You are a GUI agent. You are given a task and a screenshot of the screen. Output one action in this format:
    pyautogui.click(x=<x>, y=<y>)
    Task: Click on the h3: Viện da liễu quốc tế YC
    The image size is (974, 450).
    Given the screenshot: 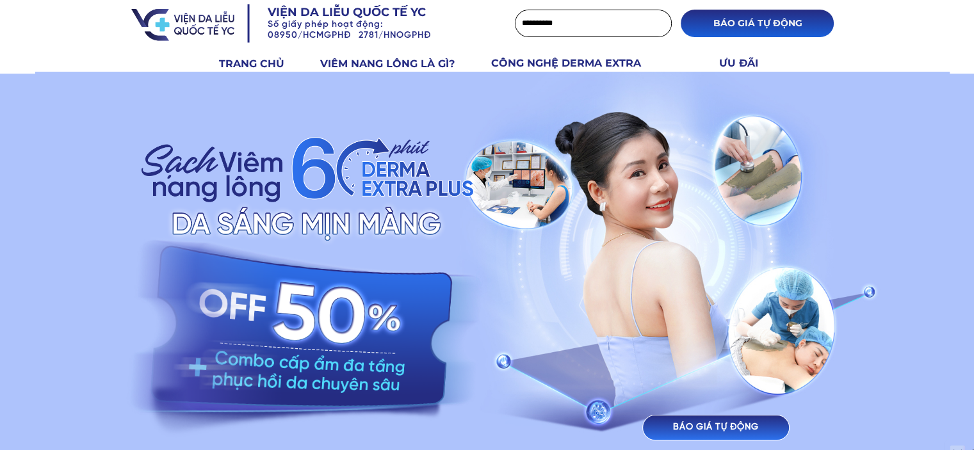 What is the action you would take?
    pyautogui.click(x=366, y=12)
    